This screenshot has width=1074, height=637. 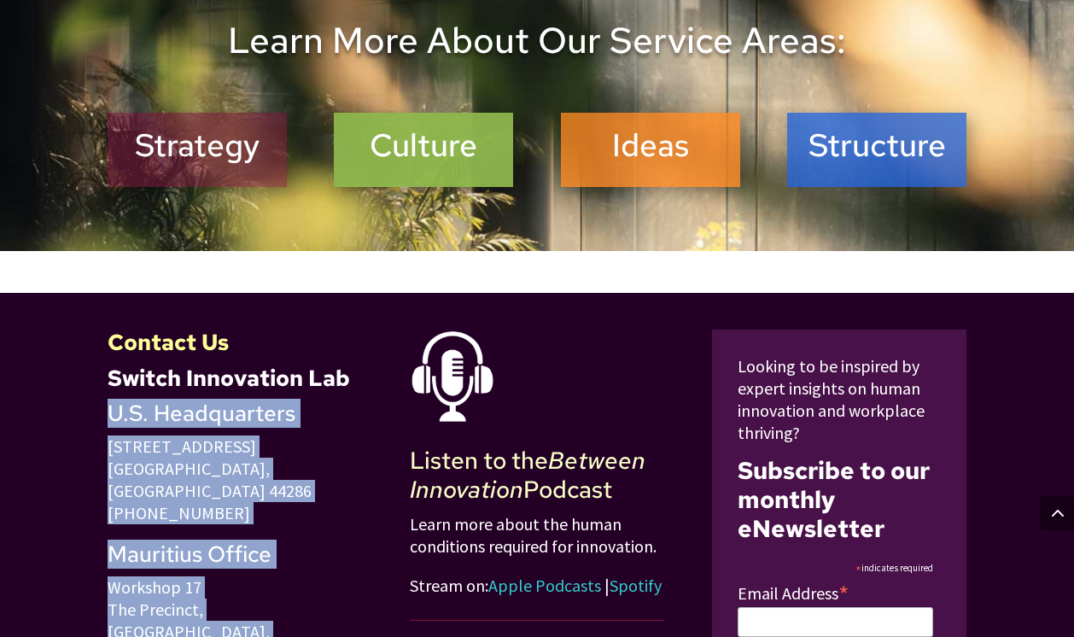 I want to click on h2: Listen to the Podcast, so click(x=537, y=479).